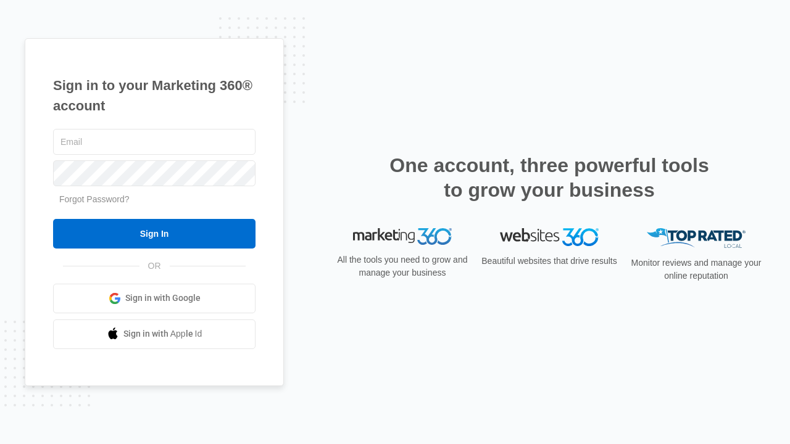 The image size is (790, 444). I want to click on p: All the tools you need to grow and manage your business, so click(402, 267).